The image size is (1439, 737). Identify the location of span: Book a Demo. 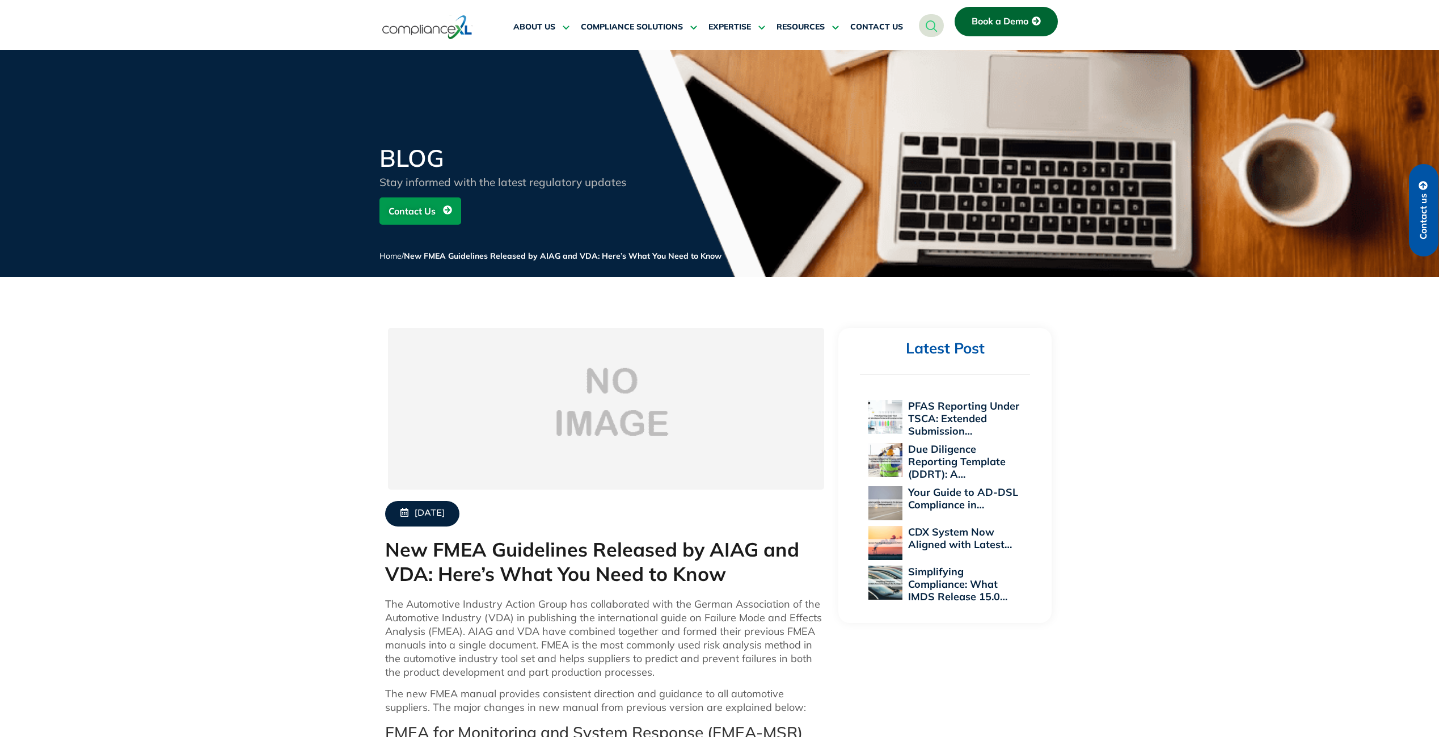
(1000, 22).